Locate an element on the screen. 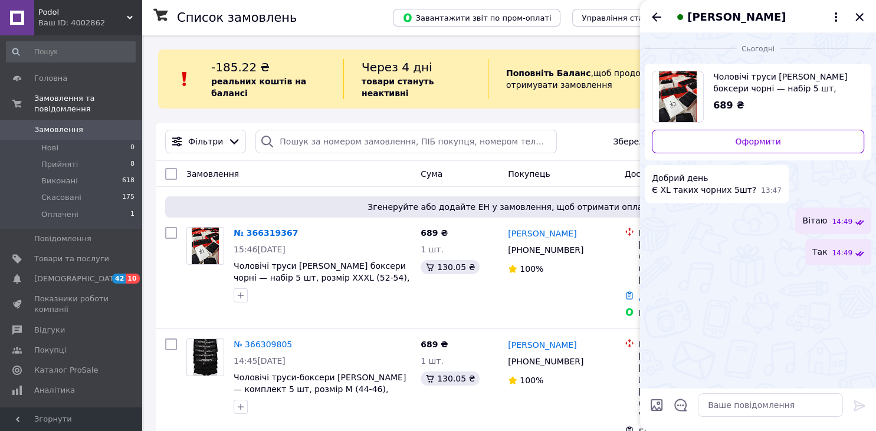 The width and height of the screenshot is (876, 431). input: Пошук за номером замовлення, ПІБ покупця, номером телефону, Email, номером накладної is located at coordinates (406, 142).